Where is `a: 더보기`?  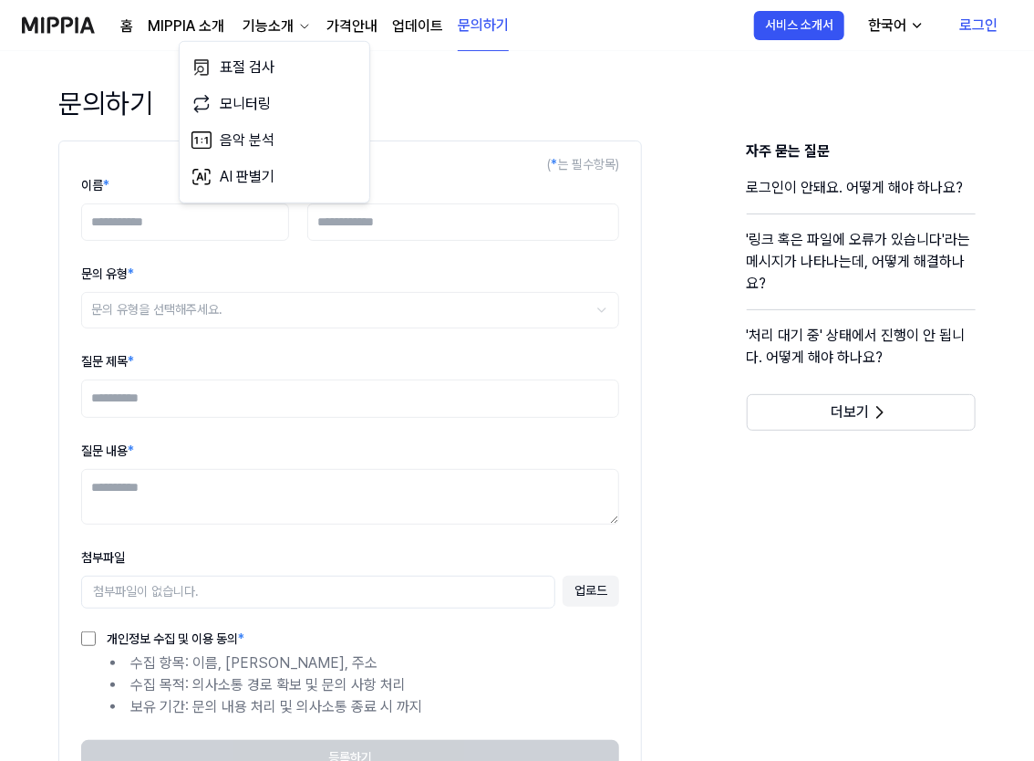 a: 더보기 is located at coordinates (862, 411).